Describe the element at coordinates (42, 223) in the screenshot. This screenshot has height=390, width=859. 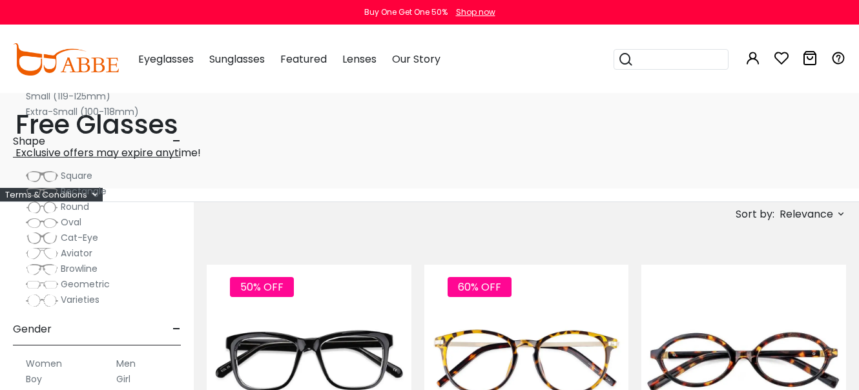
I see `img: Oval.png` at that location.